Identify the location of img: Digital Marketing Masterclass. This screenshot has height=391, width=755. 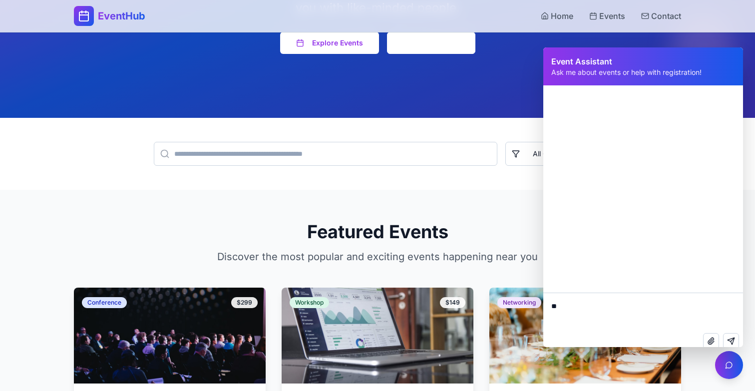
(378, 336).